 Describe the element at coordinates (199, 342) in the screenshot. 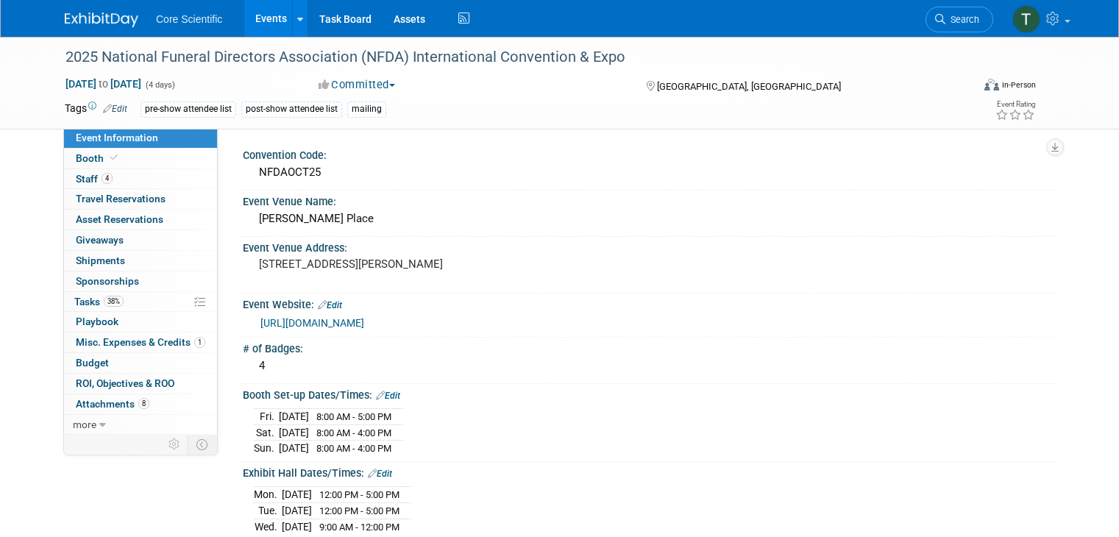

I see `span: 1` at that location.